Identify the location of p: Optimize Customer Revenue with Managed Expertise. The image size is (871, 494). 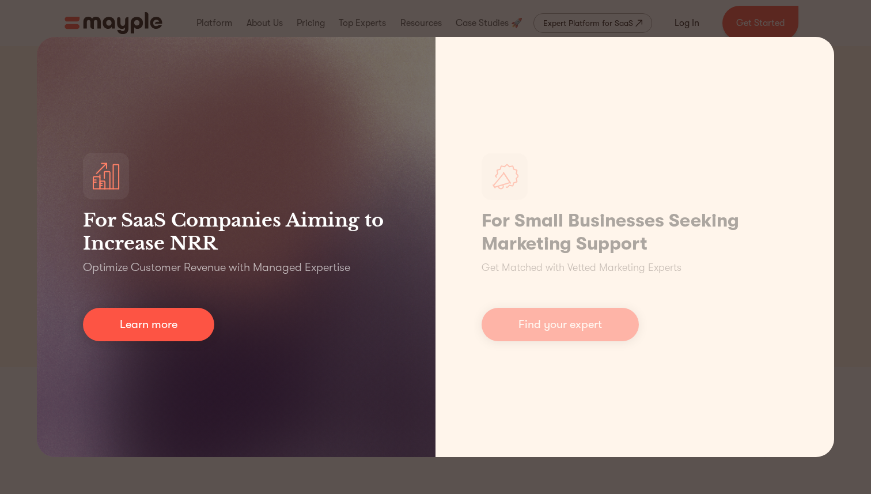
(217, 267).